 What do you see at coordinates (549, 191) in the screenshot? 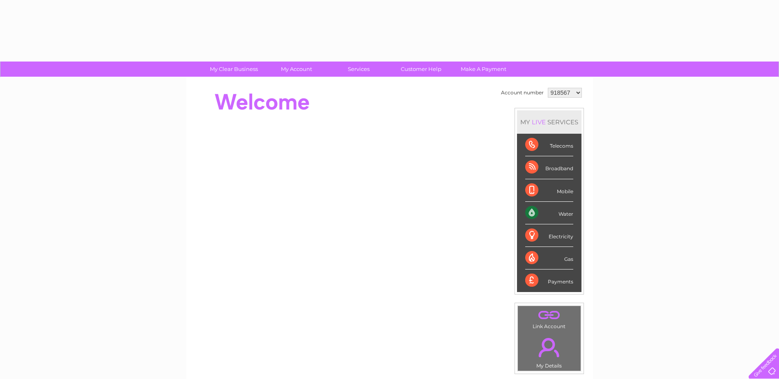
I see `div: Mobile` at bounding box center [549, 191].